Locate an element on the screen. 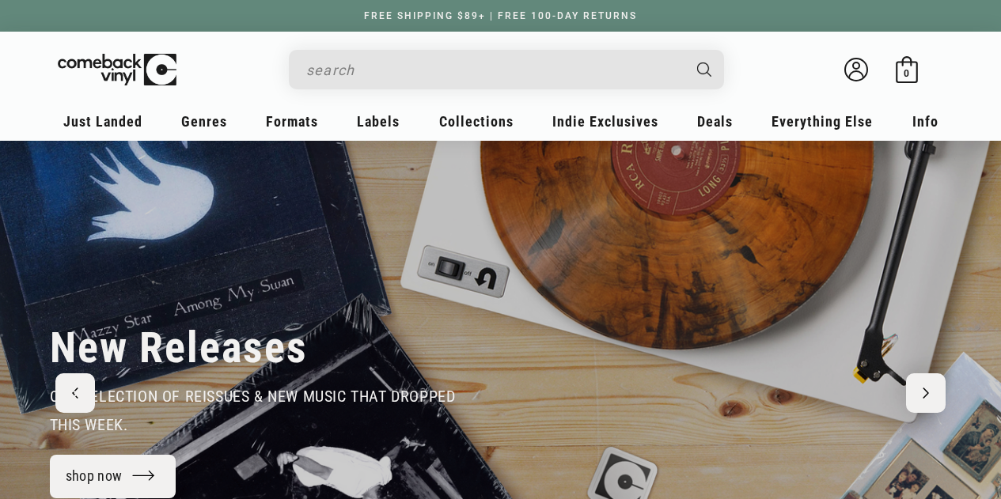 Image resolution: width=1001 pixels, height=499 pixels. a: shop now is located at coordinates (113, 476).